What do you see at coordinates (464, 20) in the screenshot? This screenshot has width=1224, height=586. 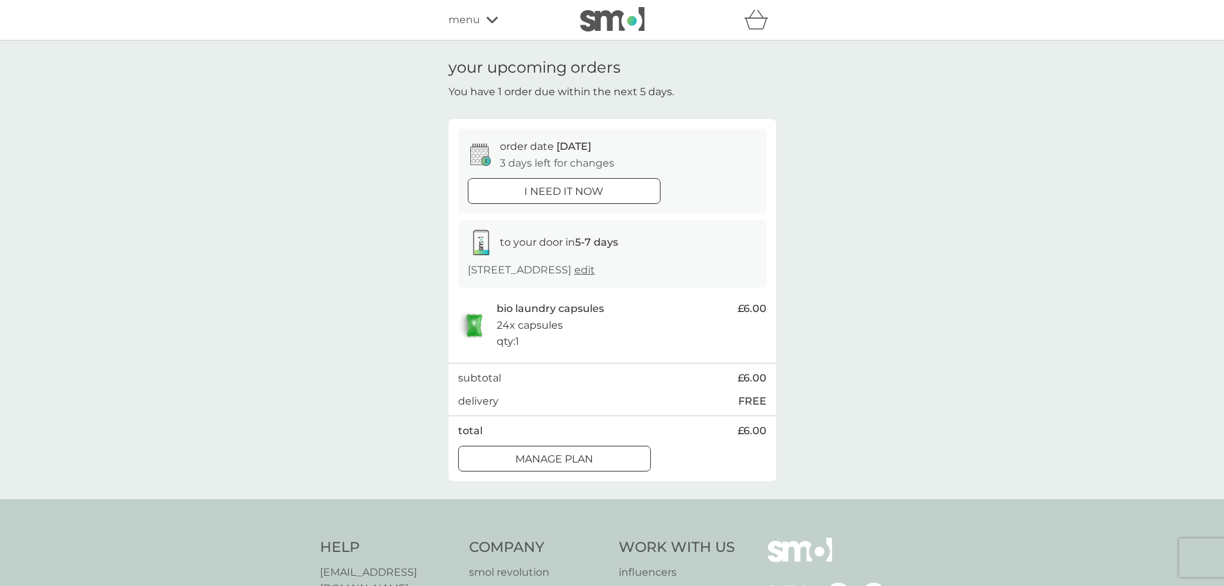 I see `span: menu` at bounding box center [464, 20].